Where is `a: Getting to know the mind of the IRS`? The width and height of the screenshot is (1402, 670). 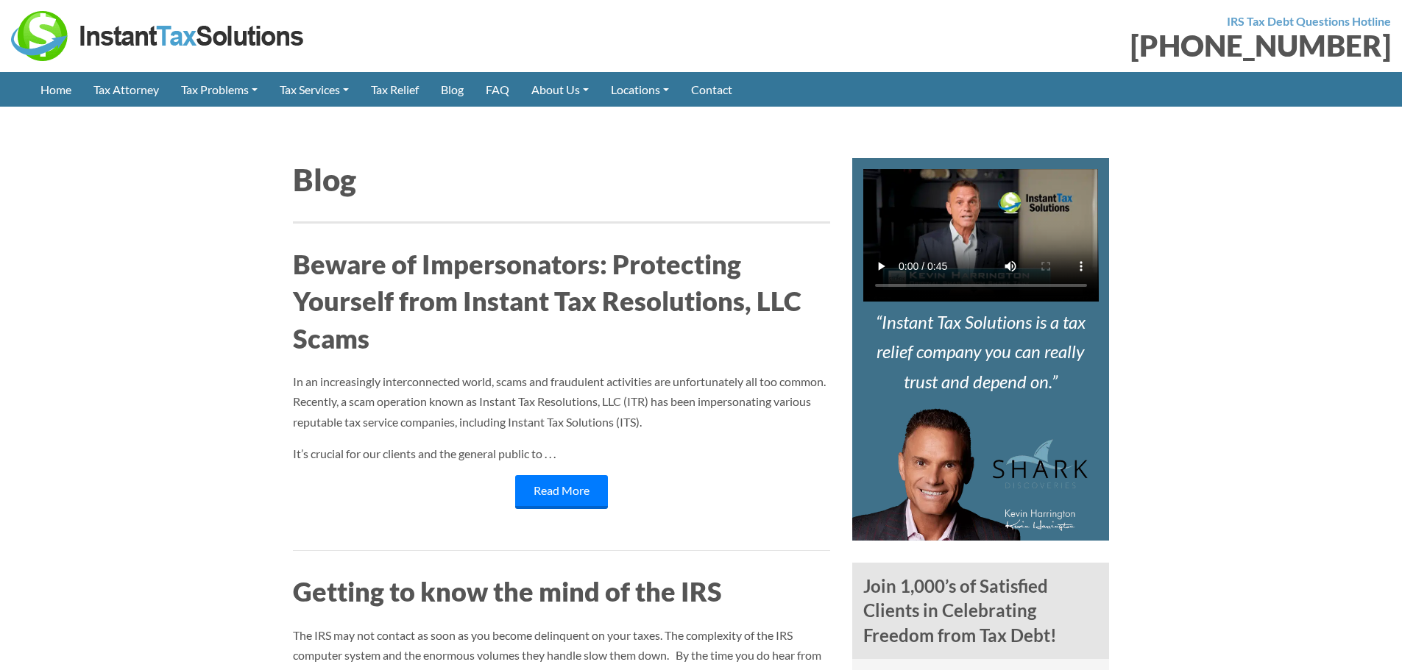 a: Getting to know the mind of the IRS is located at coordinates (561, 592).